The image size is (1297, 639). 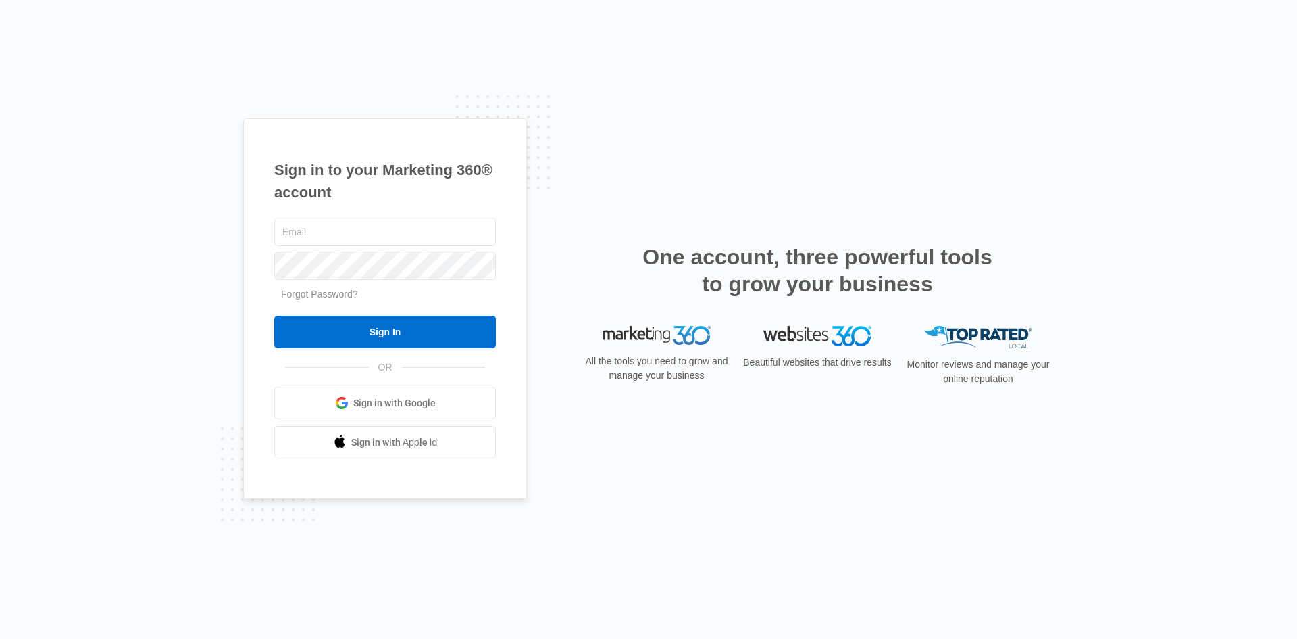 I want to click on img: Marketing 360, so click(x=657, y=335).